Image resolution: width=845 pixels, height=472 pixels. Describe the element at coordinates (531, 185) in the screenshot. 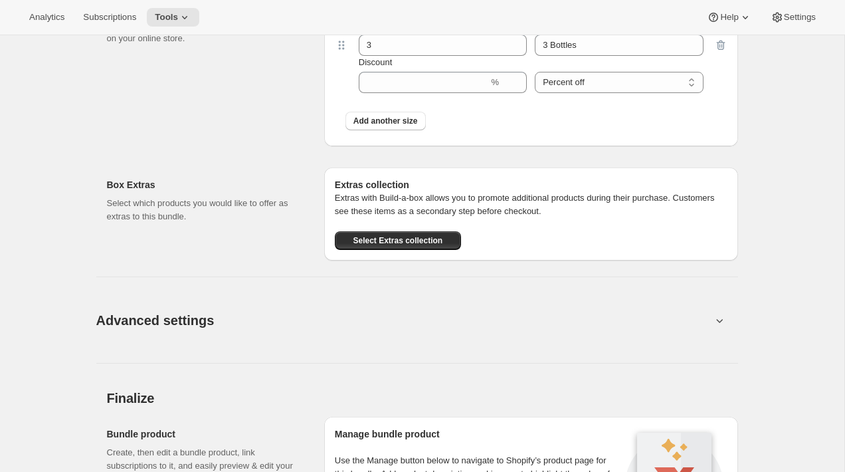

I see `h6: Extras collection` at that location.